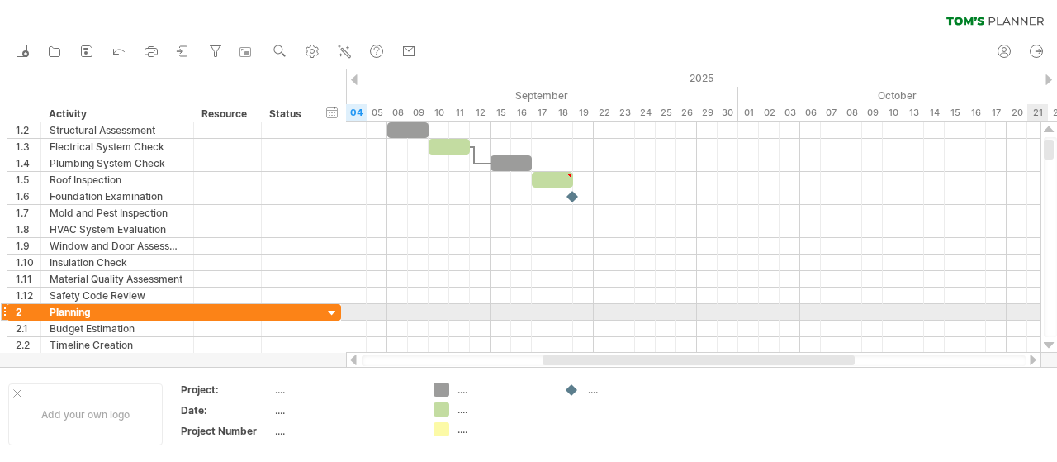  I want to click on div: 1.10, so click(28, 262).